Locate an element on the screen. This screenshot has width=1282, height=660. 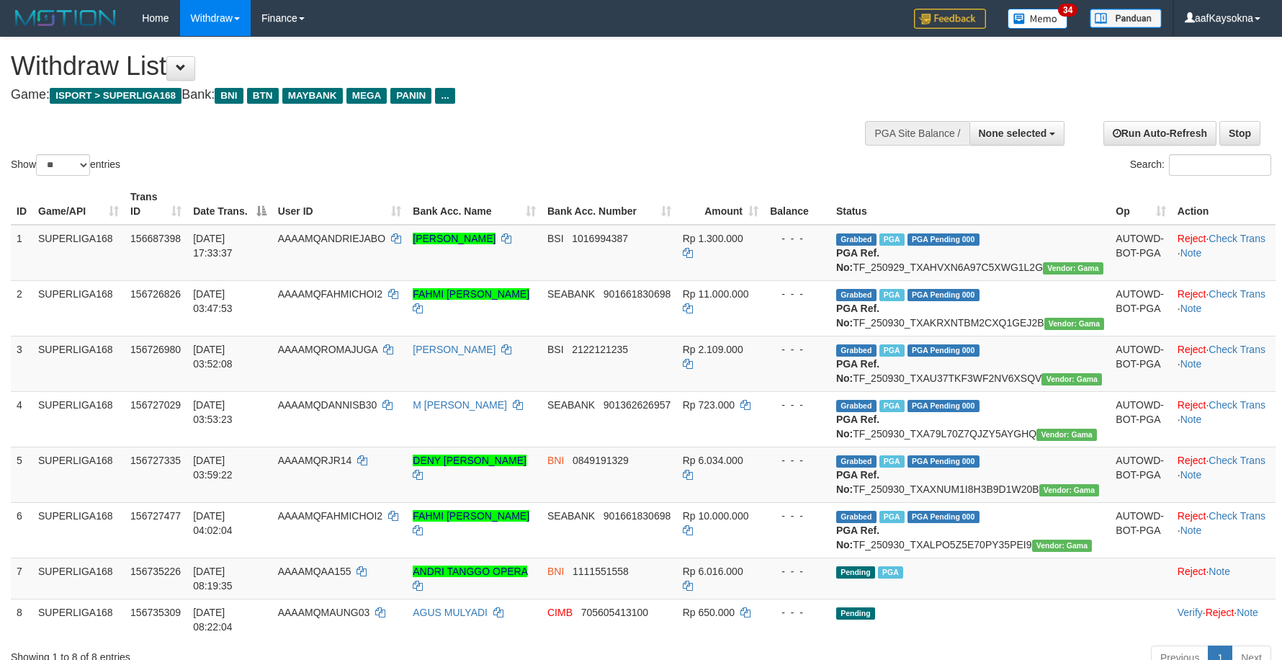
span: Copy 901362626957 to clipboard is located at coordinates (637, 405).